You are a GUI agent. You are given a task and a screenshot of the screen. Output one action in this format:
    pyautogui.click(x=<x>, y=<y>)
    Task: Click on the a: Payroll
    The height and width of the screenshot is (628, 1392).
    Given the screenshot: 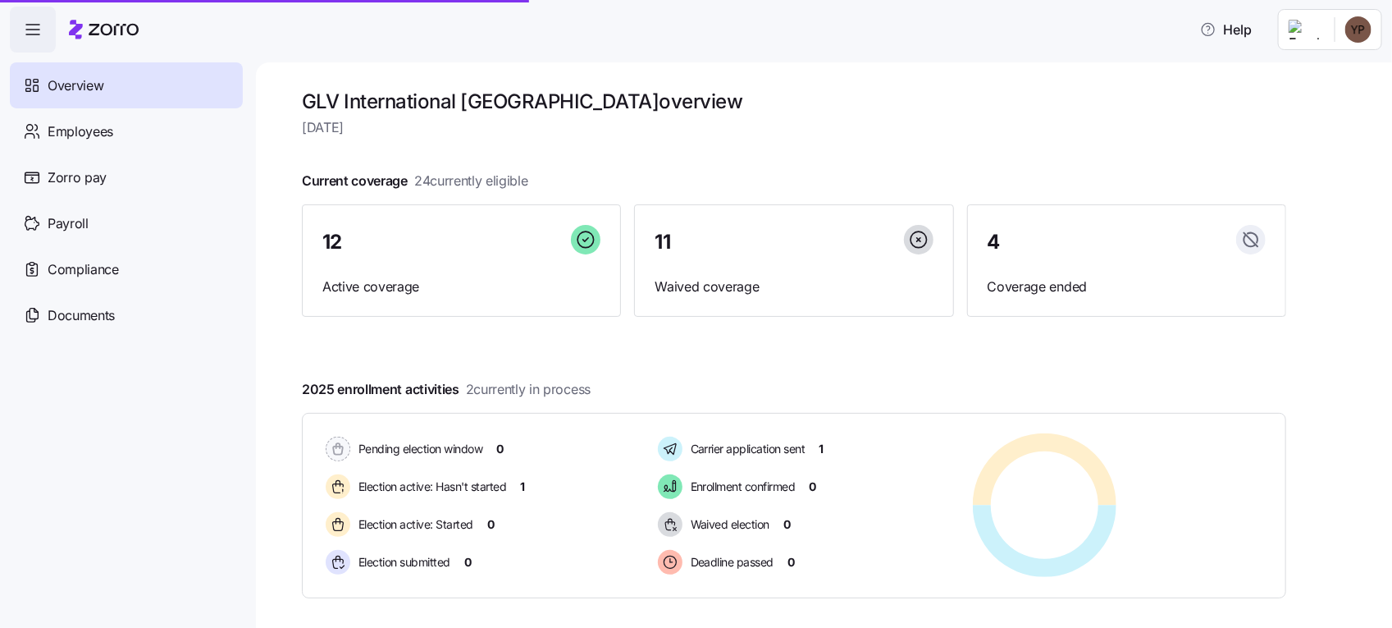 What is the action you would take?
    pyautogui.click(x=126, y=223)
    